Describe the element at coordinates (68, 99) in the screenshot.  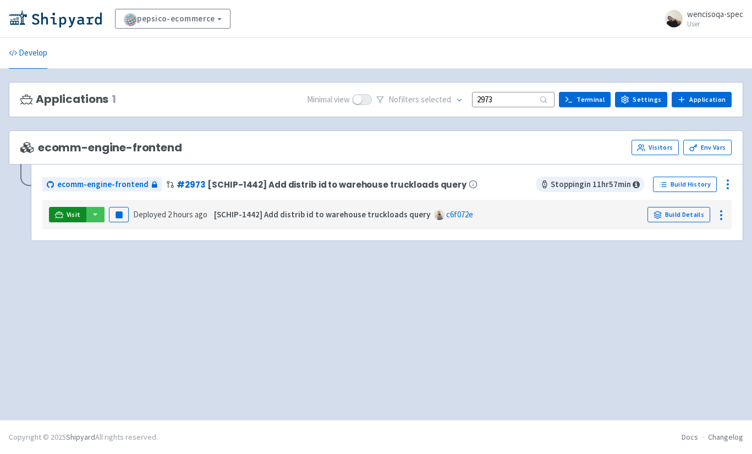
I see `h3: Applications` at that location.